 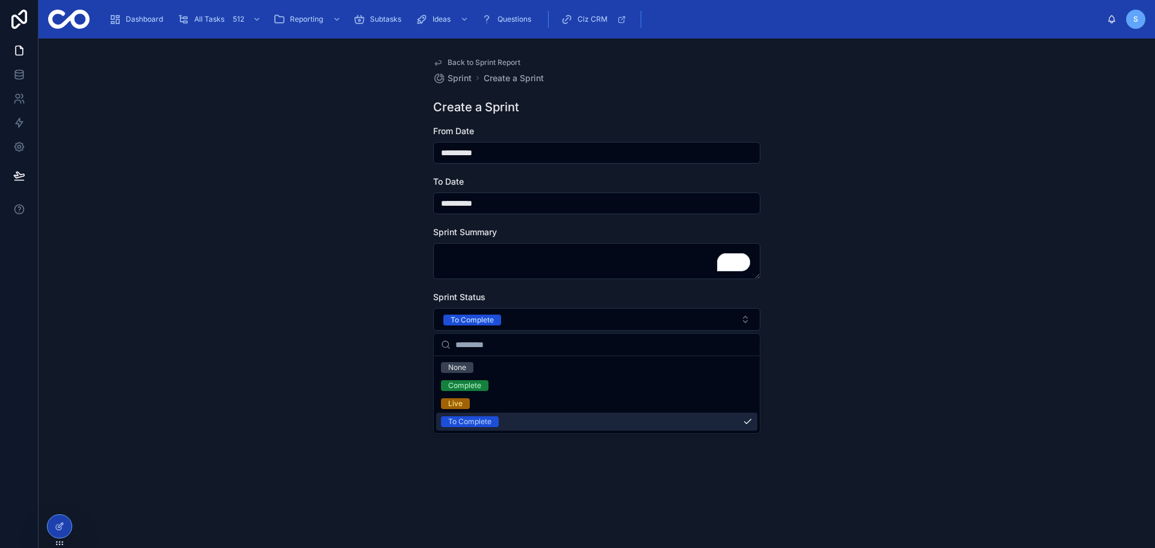 What do you see at coordinates (465, 232) in the screenshot?
I see `span: Sprint Summary` at bounding box center [465, 232].